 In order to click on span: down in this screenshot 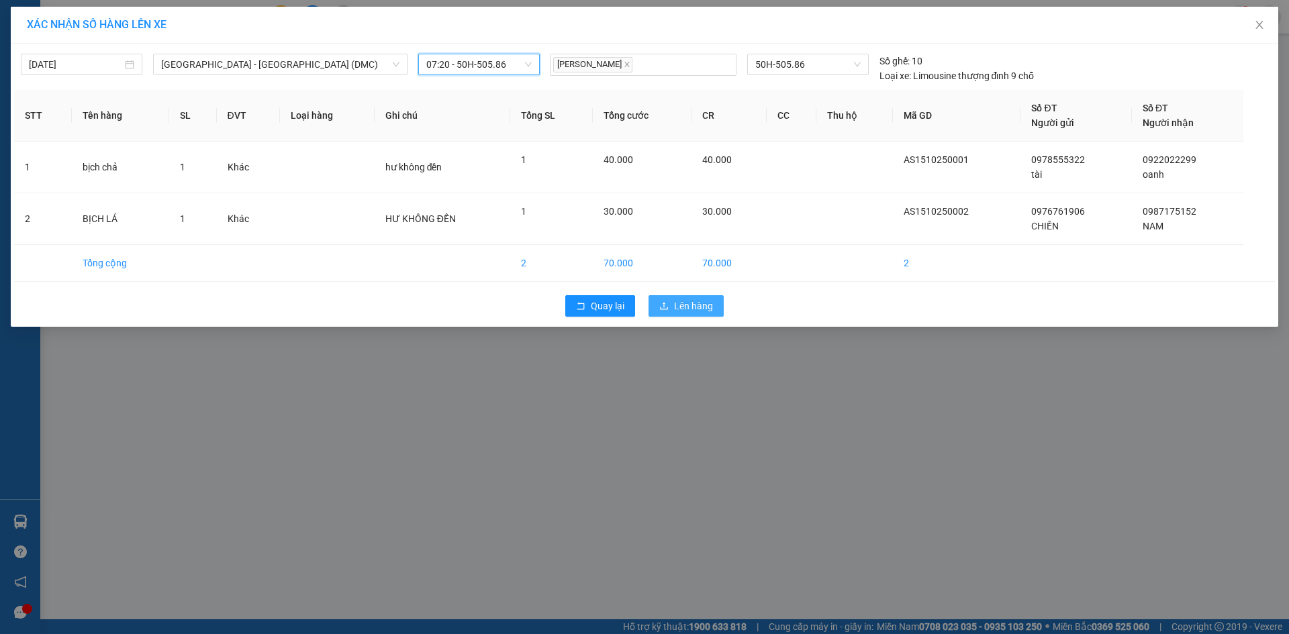, I will do `click(396, 64)`.